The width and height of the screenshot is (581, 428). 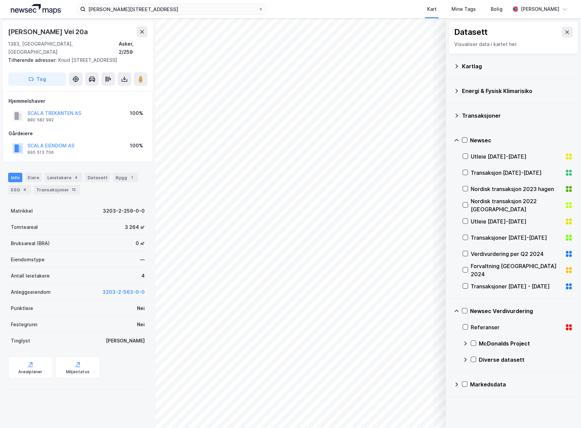 What do you see at coordinates (78, 101) in the screenshot?
I see `div: Hjemmelshaver` at bounding box center [78, 101].